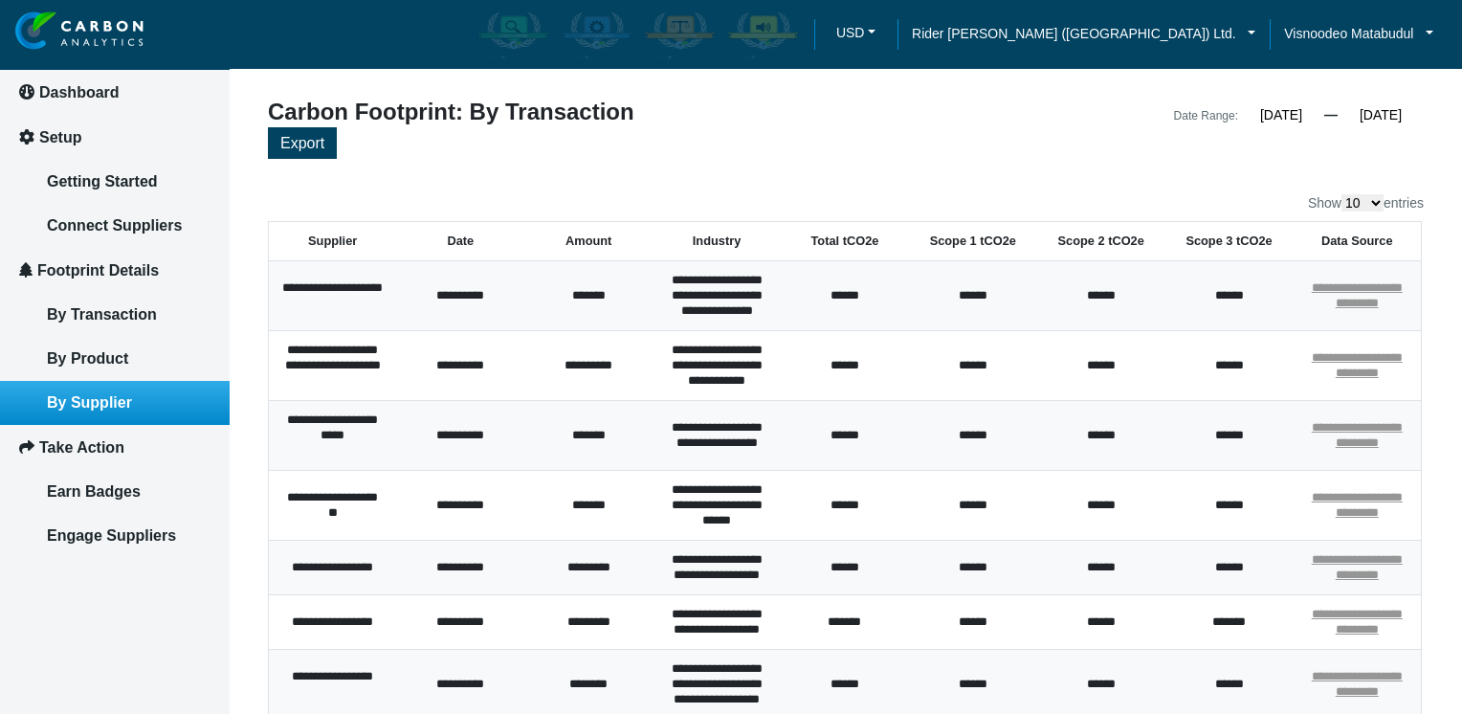 The width and height of the screenshot is (1462, 714). Describe the element at coordinates (239, 120) in the screenshot. I see `div: Leave a message` at that location.